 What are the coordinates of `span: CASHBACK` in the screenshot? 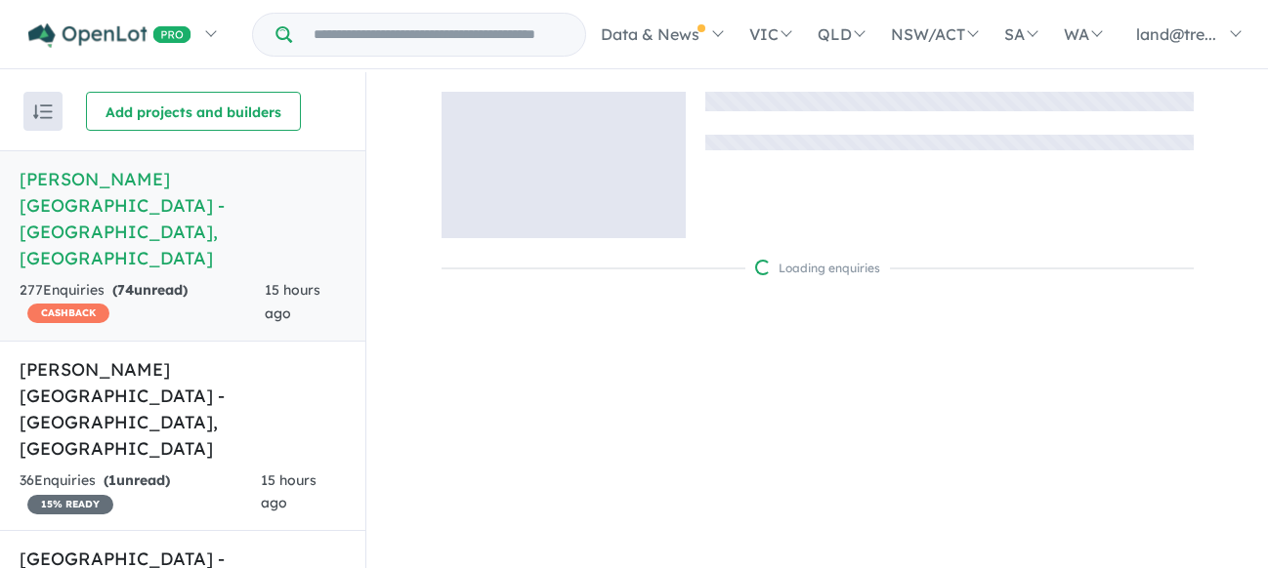 It's located at (68, 313).